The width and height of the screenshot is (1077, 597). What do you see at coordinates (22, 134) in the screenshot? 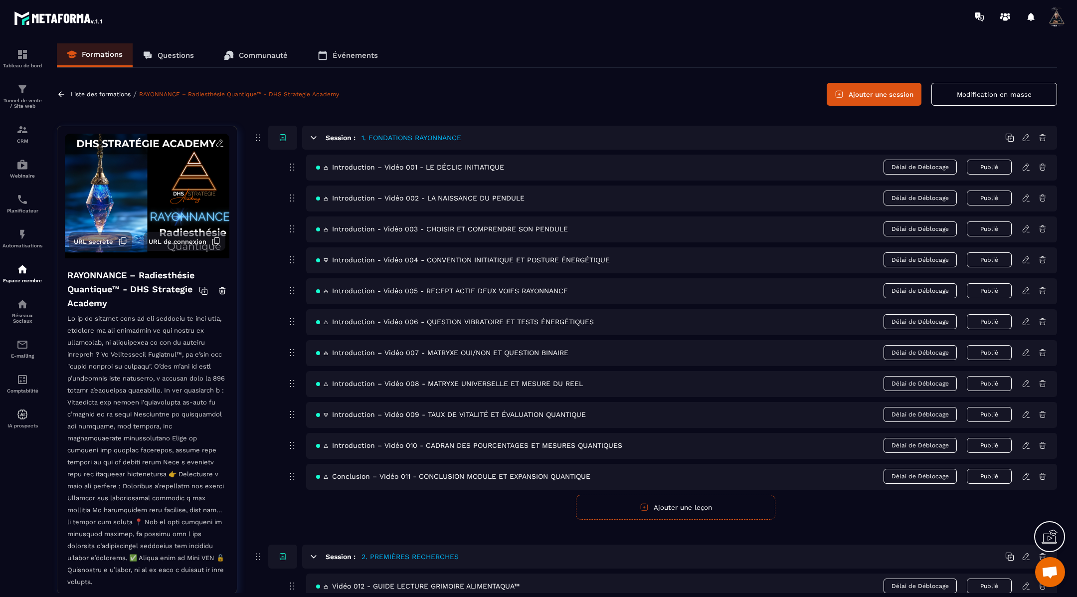
I see `a: formationformationCRM` at bounding box center [22, 134].